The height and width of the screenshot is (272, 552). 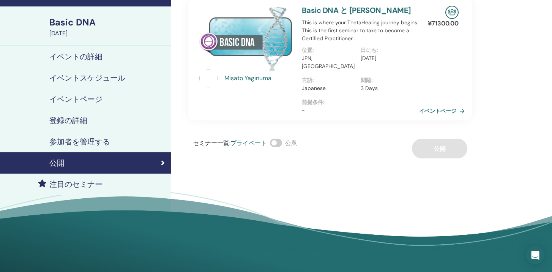 I want to click on div: Basic DNA, so click(x=108, y=22).